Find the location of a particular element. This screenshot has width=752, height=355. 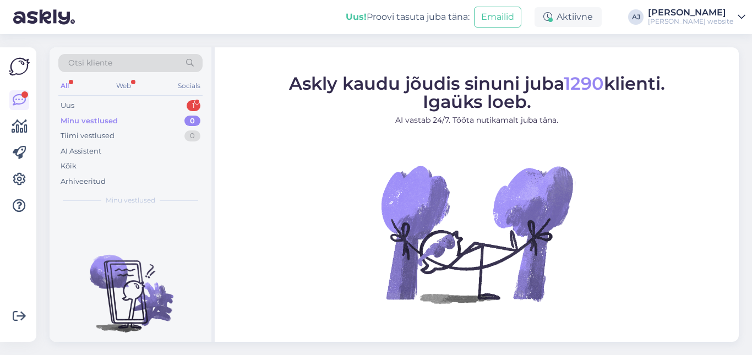

div: Arhiveeritud is located at coordinates (83, 182).